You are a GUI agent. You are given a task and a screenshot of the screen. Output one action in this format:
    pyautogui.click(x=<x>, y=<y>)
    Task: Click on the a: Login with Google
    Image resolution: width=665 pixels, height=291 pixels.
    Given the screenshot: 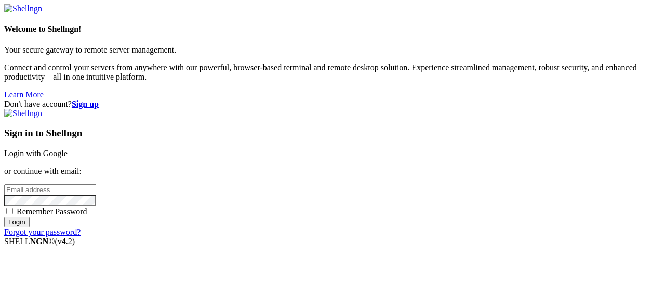 What is the action you would take?
    pyautogui.click(x=36, y=153)
    